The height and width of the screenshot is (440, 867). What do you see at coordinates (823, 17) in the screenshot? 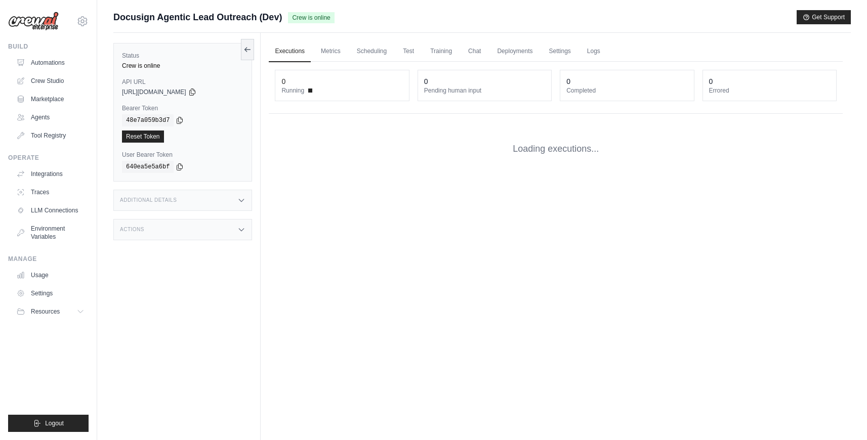
I see `button: Get Support` at bounding box center [823, 17].